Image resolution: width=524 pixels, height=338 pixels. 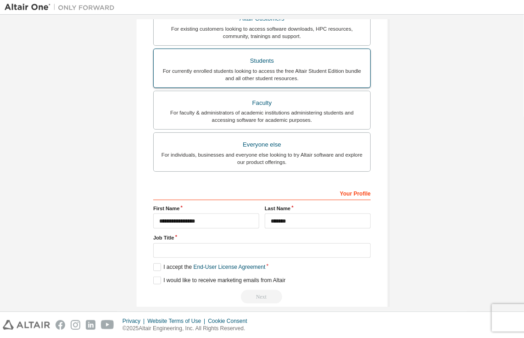 I want to click on div: Your Profile, so click(x=262, y=193).